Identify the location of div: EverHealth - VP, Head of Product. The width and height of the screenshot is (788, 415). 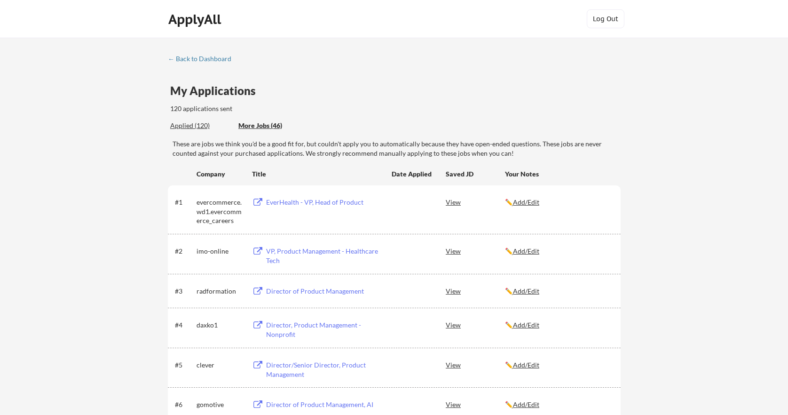
(325, 202).